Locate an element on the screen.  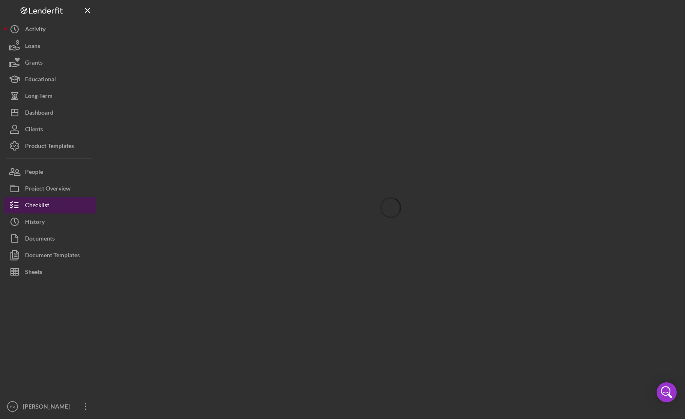
a: Educational is located at coordinates (50, 79).